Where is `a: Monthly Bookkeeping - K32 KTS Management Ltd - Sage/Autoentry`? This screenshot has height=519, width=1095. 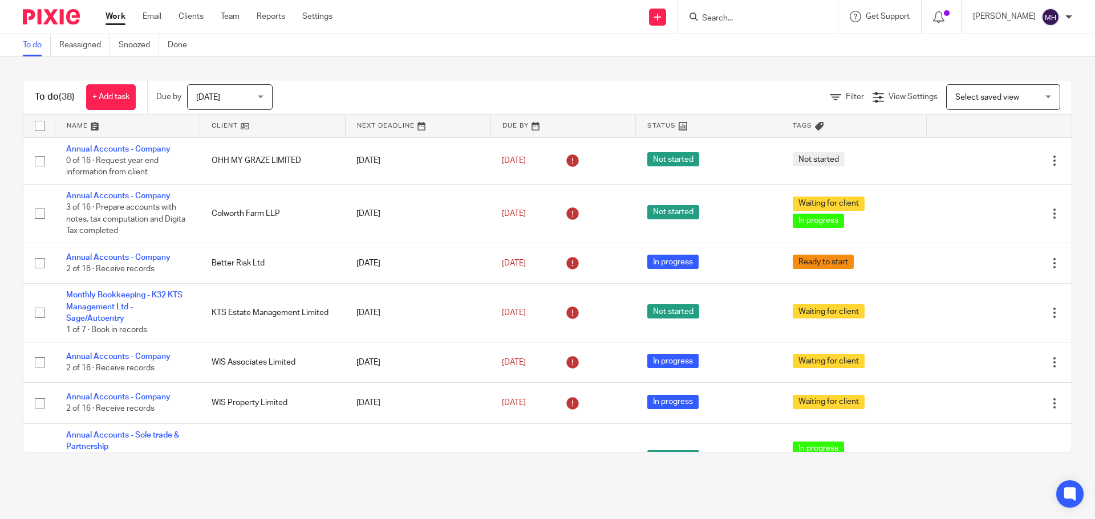 a: Monthly Bookkeeping - K32 KTS Management Ltd - Sage/Autoentry is located at coordinates (124, 307).